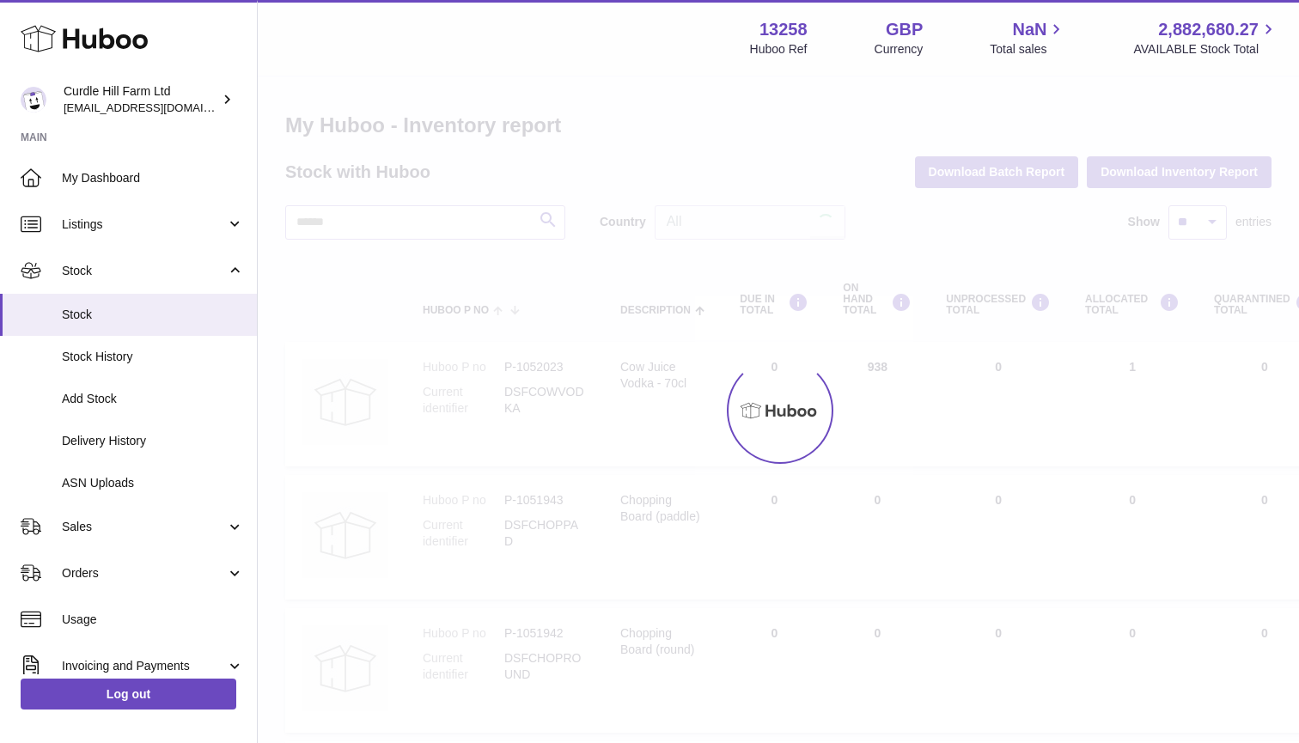 The image size is (1299, 743). Describe the element at coordinates (1029, 29) in the screenshot. I see `span: NaN` at that location.